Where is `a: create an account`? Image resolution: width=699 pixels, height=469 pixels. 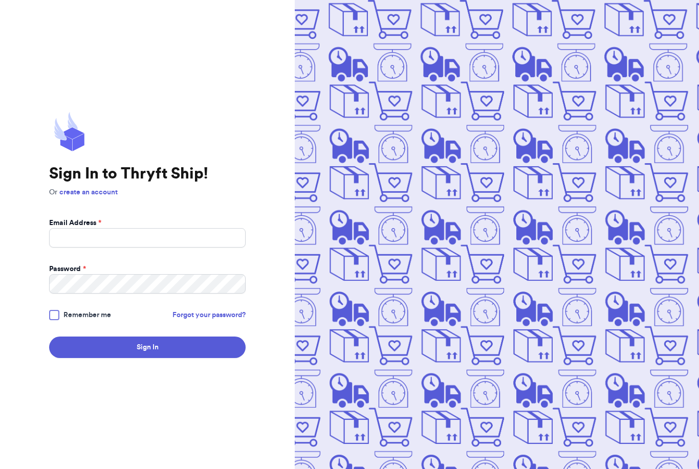 a: create an account is located at coordinates (89, 192).